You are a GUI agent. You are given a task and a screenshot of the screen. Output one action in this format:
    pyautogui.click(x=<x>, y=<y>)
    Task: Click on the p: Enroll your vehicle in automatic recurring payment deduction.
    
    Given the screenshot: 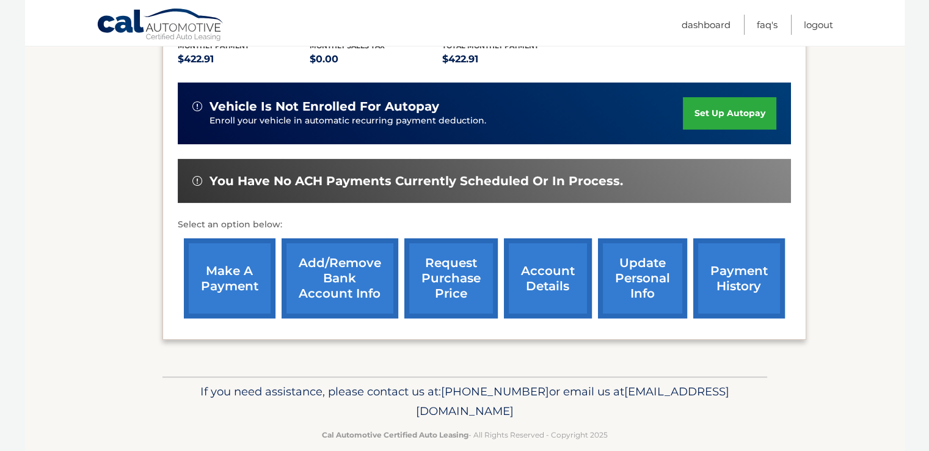 What is the action you would take?
    pyautogui.click(x=447, y=121)
    